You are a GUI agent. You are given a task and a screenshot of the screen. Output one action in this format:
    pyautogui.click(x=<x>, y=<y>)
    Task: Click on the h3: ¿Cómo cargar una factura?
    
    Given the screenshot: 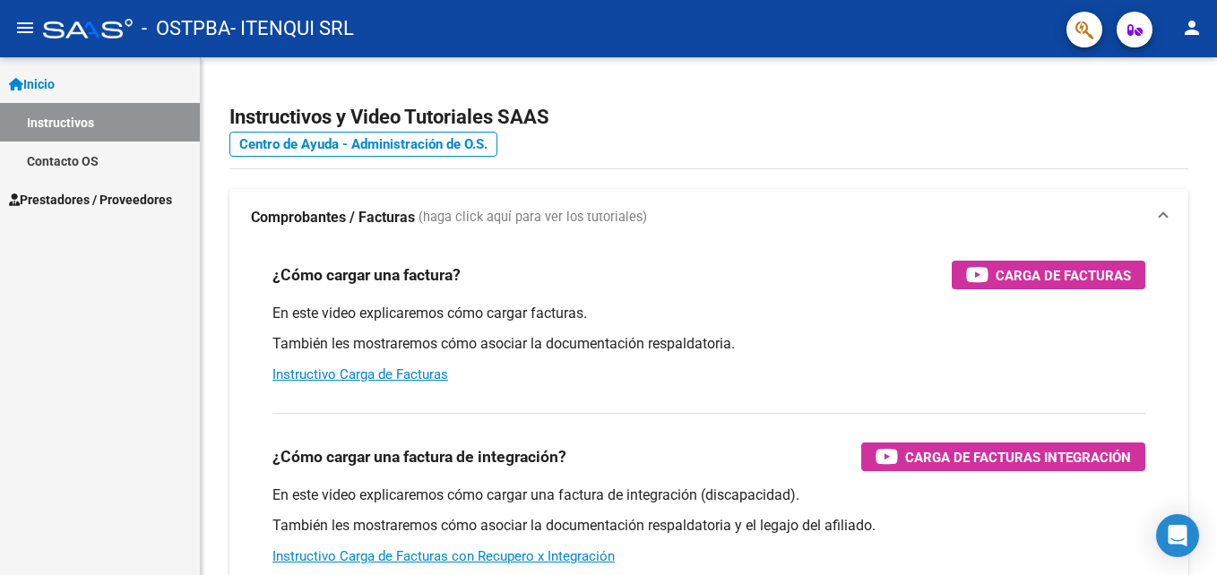 What is the action you would take?
    pyautogui.click(x=366, y=275)
    